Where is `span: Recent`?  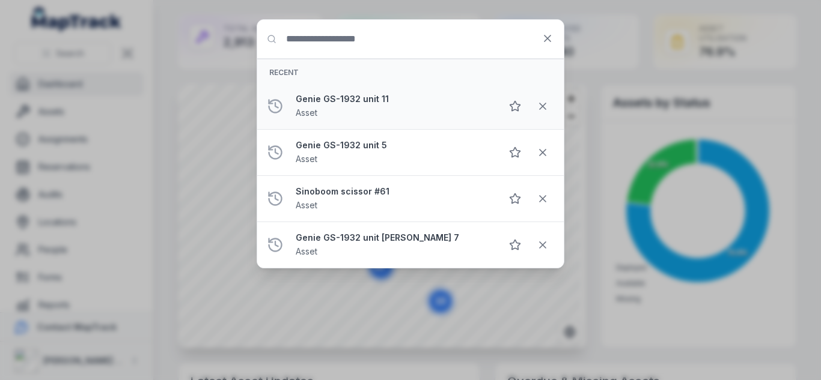 span: Recent is located at coordinates (284, 72).